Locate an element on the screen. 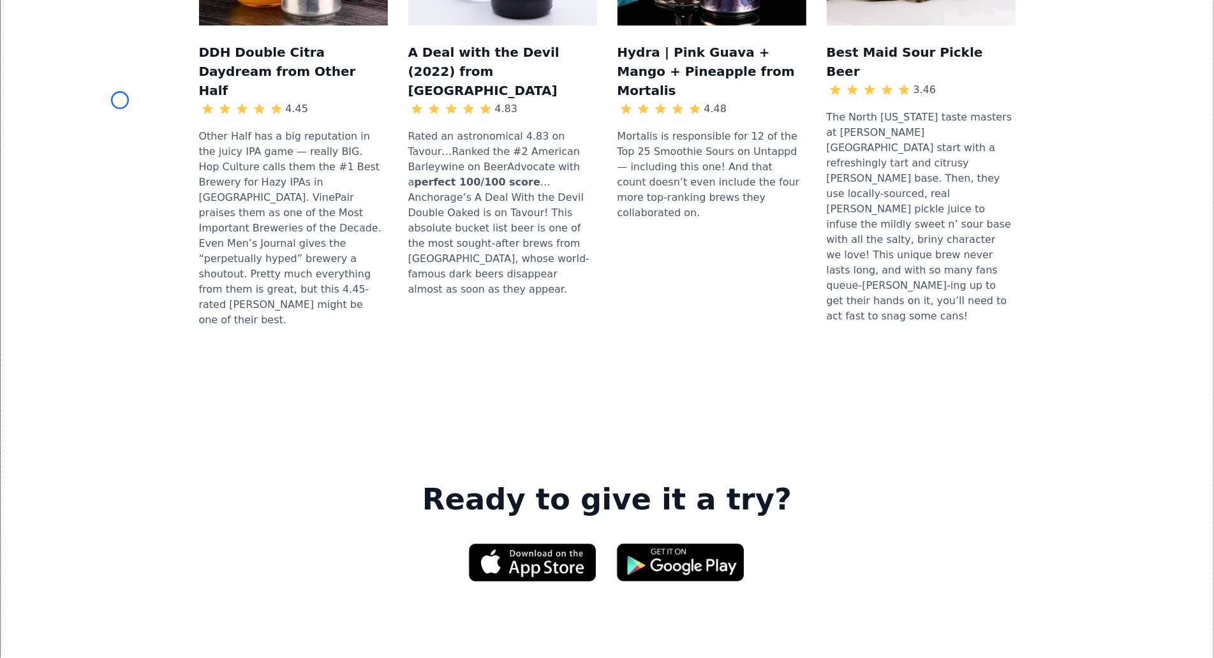  div: 4.45 is located at coordinates (297, 109).